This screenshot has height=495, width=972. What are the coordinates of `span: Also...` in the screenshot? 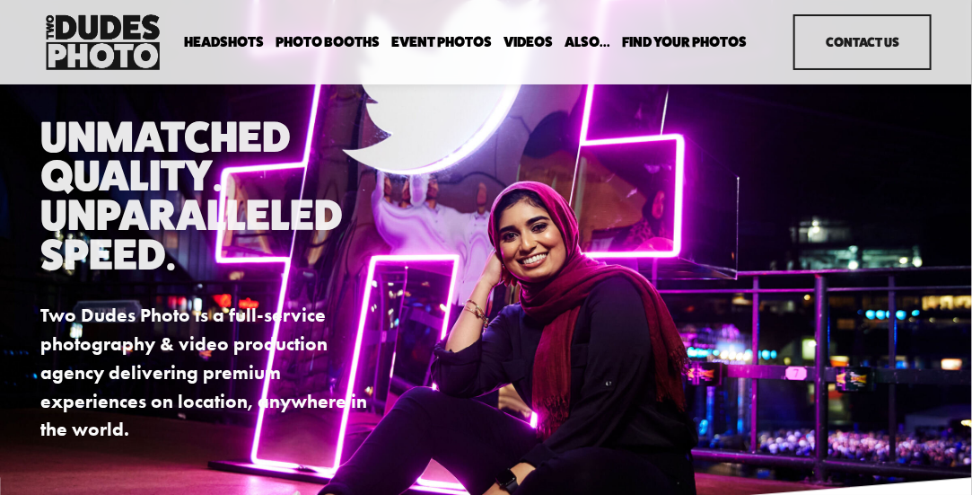 It's located at (587, 42).